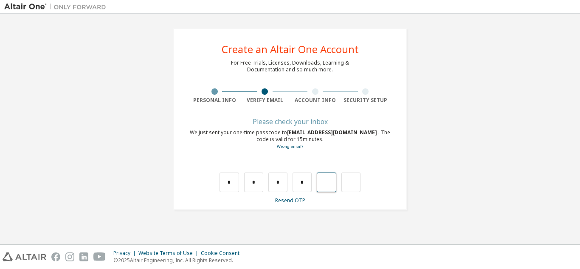 Image resolution: width=580 pixels, height=269 pixels. Describe the element at coordinates (290, 49) in the screenshot. I see `div: Create an Altair One Account` at that location.